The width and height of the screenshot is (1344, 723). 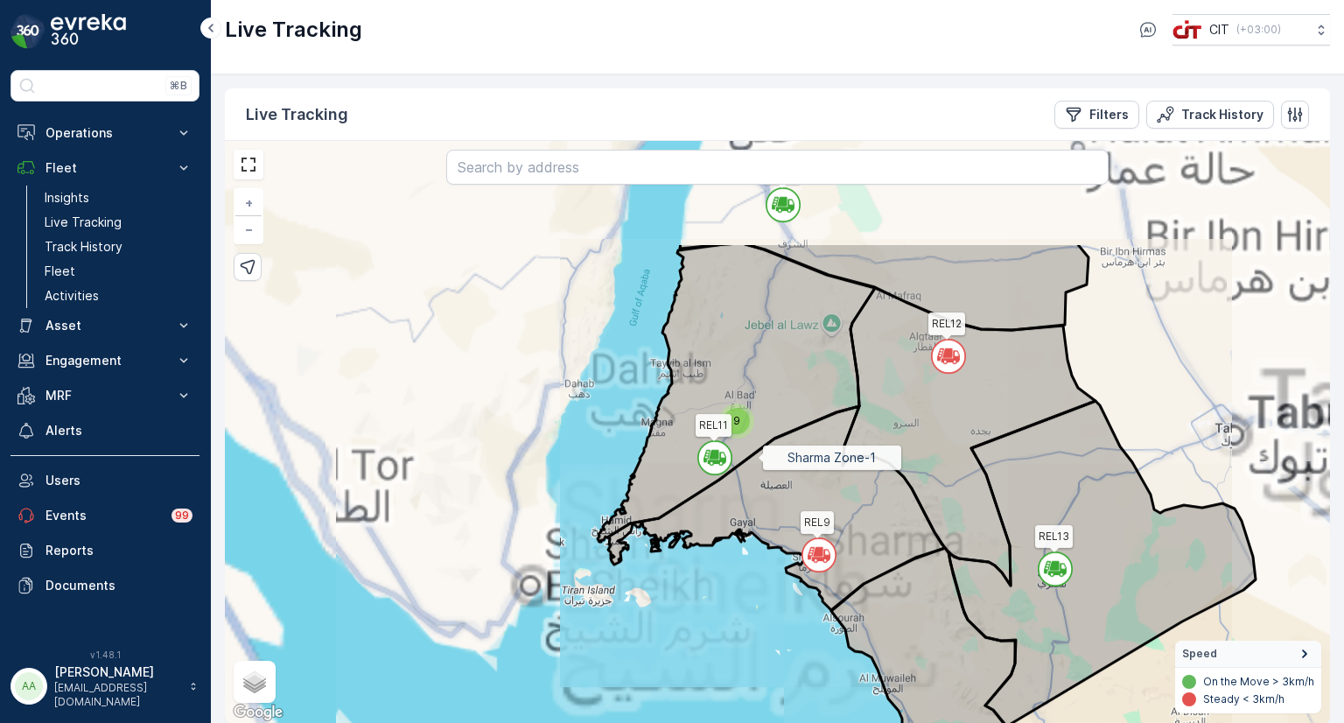 I want to click on a: Documents, so click(x=105, y=585).